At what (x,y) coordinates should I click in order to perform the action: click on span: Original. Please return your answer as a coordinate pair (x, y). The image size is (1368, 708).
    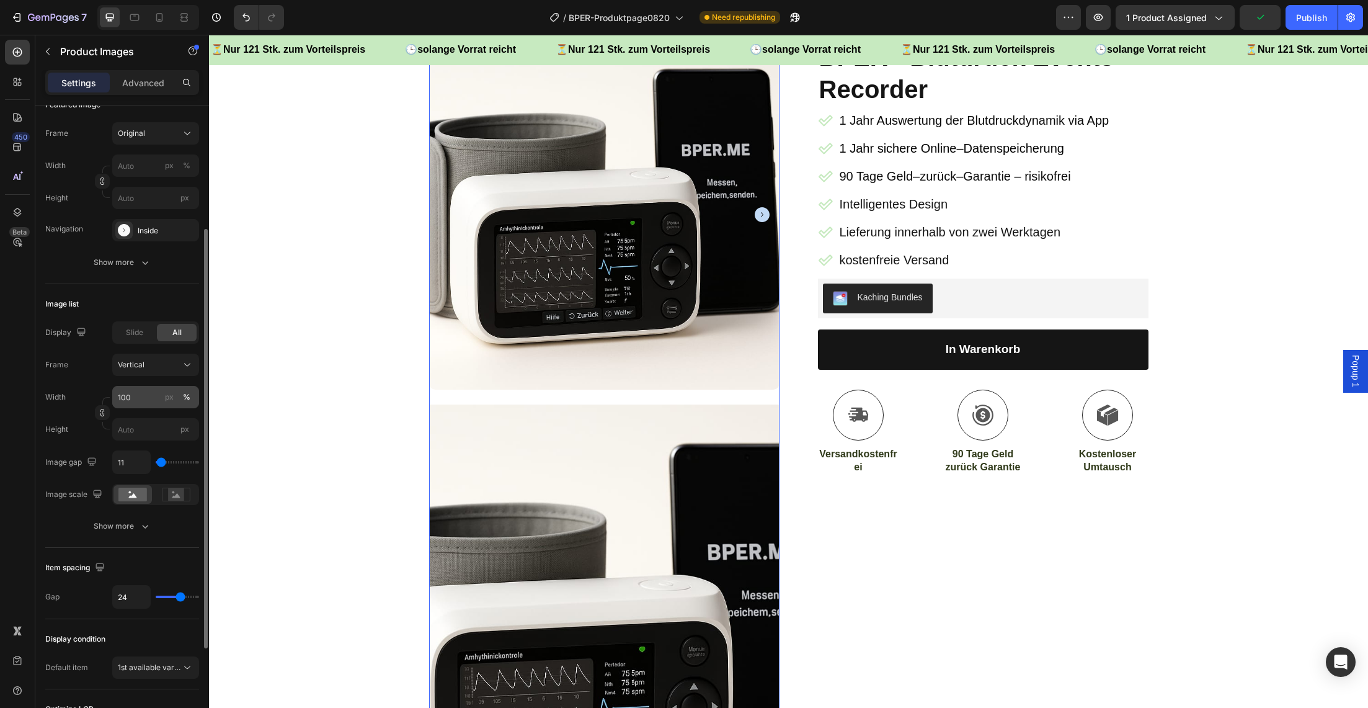
    Looking at the image, I should click on (131, 133).